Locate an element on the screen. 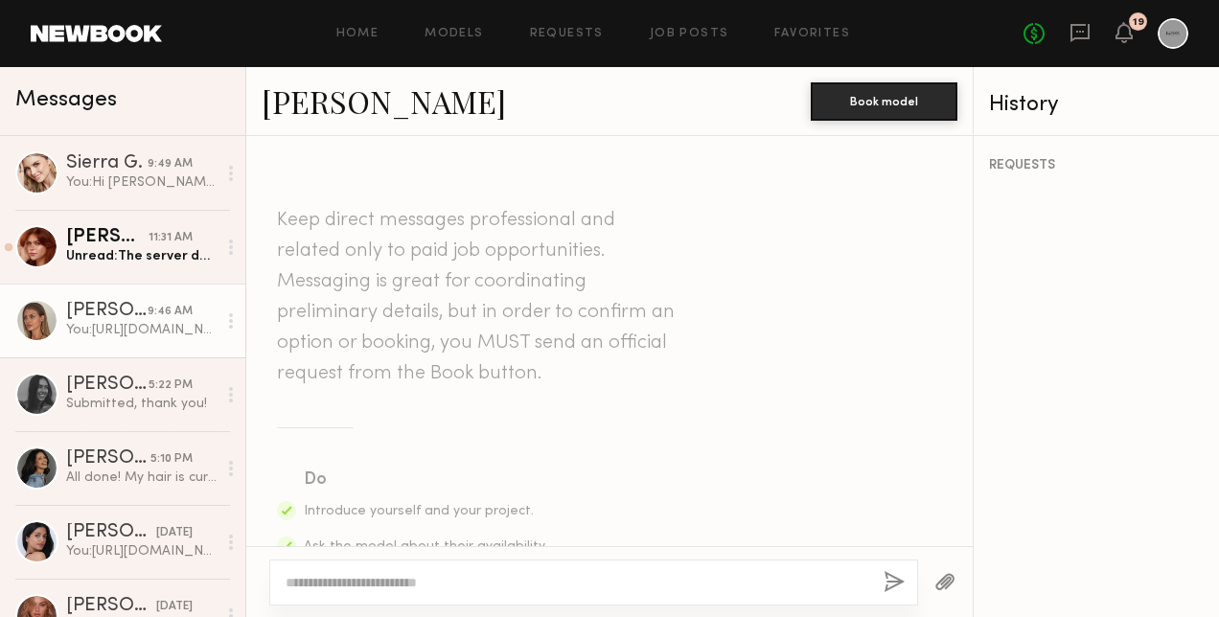 The image size is (1219, 617). div: Sierra G. is located at coordinates (106, 164).